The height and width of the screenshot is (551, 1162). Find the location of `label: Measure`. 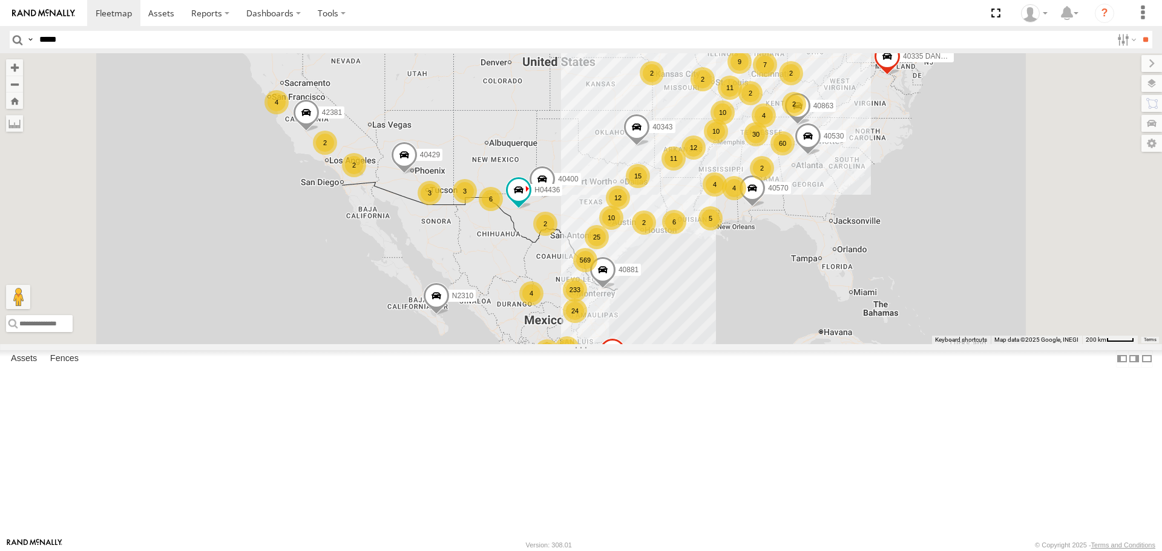

label: Measure is located at coordinates (15, 123).